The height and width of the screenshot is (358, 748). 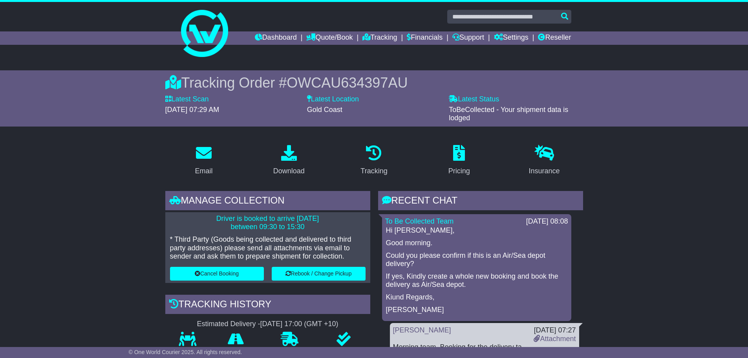 What do you see at coordinates (477, 243) in the screenshot?
I see `p: Good morning.` at bounding box center [477, 243].